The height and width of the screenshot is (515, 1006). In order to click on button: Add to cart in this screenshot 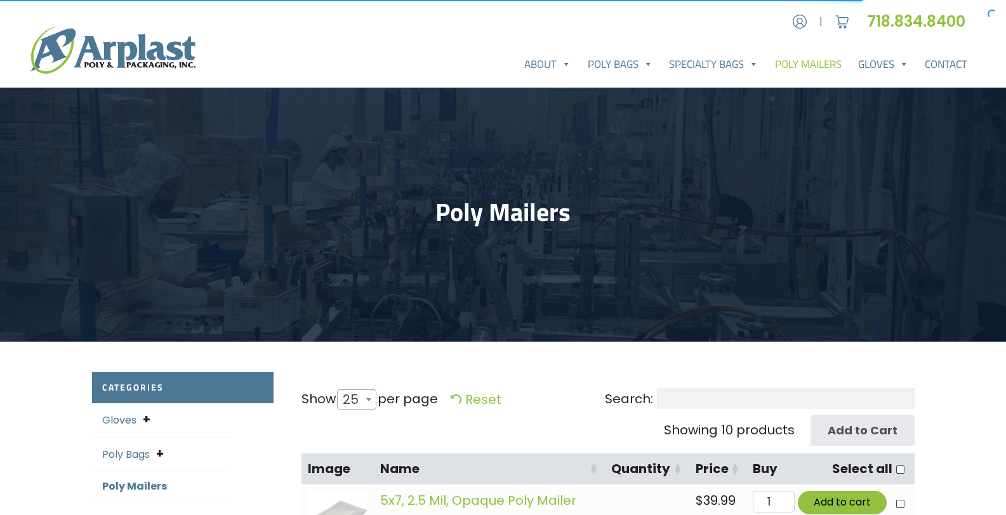, I will do `click(842, 502)`.